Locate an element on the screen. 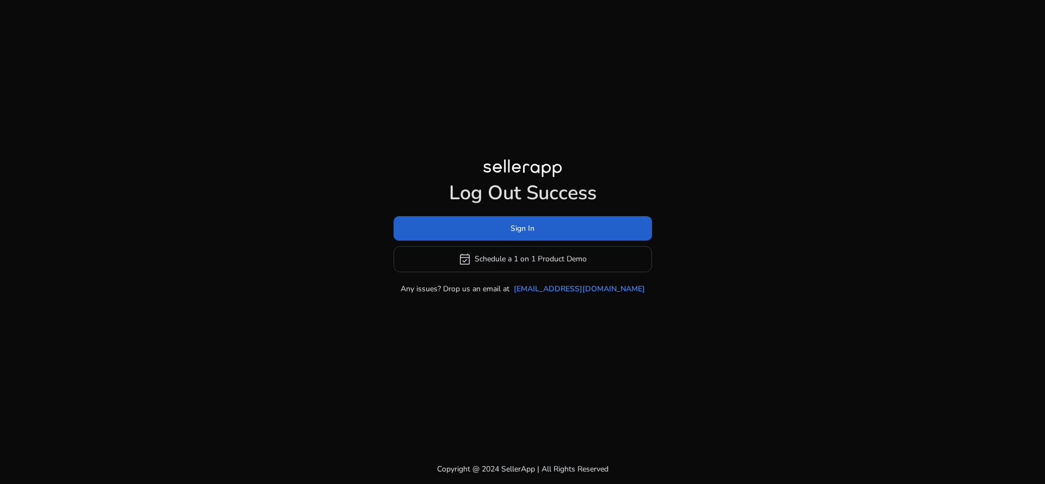  span: event_available is located at coordinates (465, 259).